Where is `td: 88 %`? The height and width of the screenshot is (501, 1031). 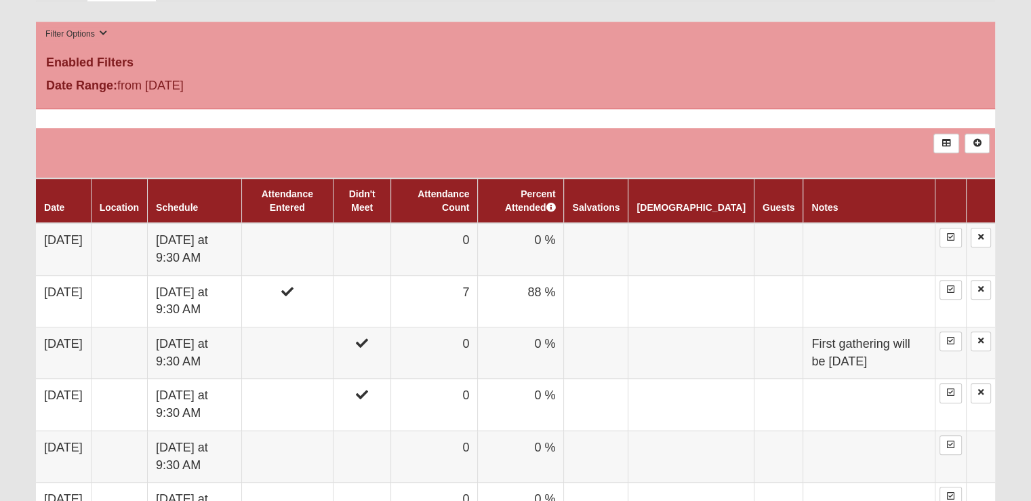 td: 88 % is located at coordinates (520, 301).